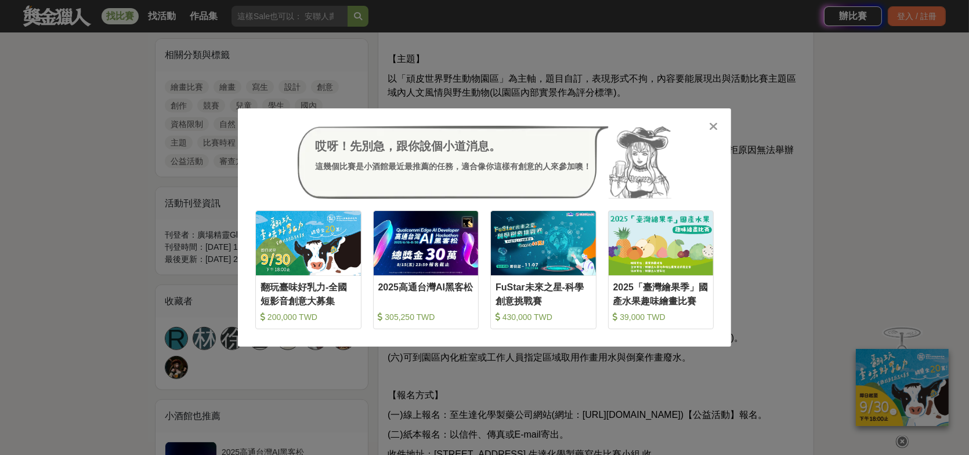  Describe the element at coordinates (661, 270) in the screenshot. I see `a: Cover Image2025「臺灣繪果季」國產水果趣味繪畫比賽 39,000 TWD` at that location.